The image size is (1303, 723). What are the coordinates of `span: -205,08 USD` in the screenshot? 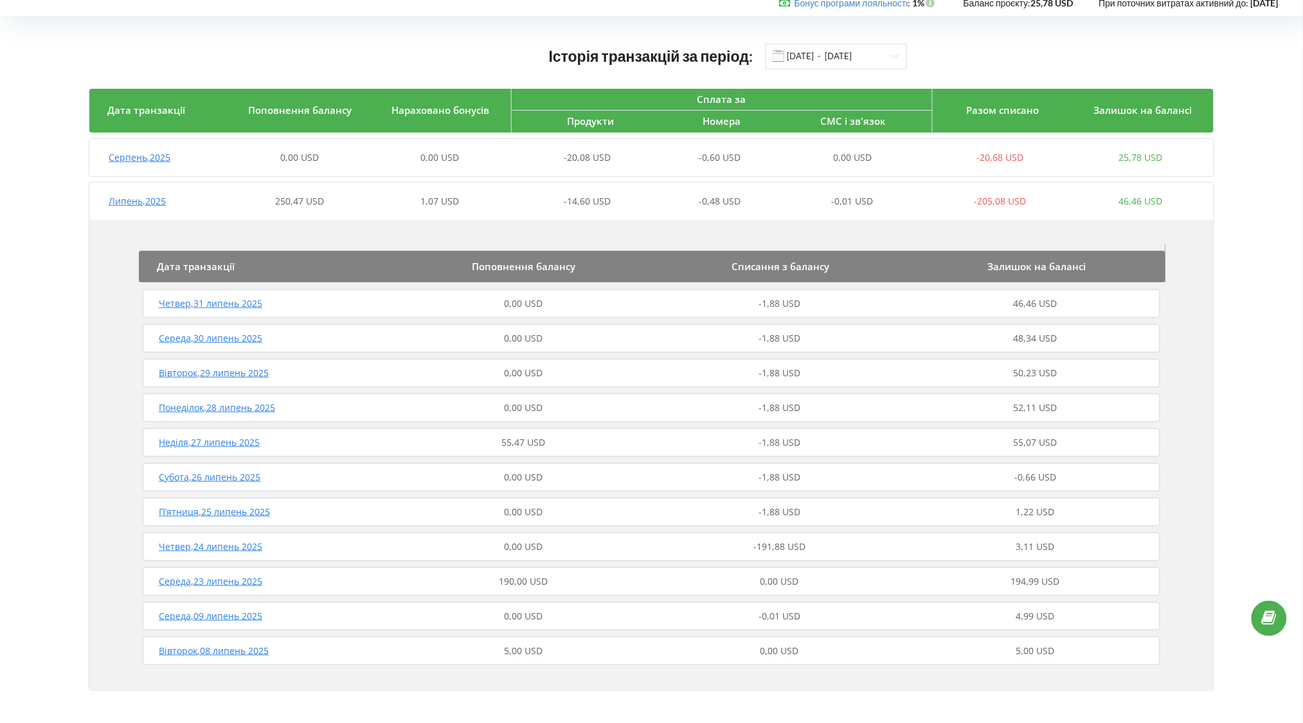 It's located at (1000, 201).